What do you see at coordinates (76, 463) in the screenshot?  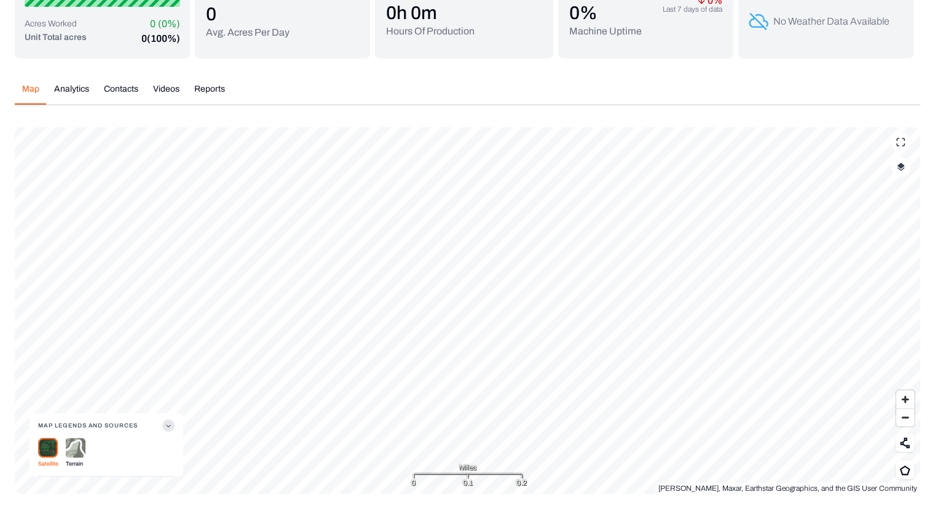 I see `p: Terrain` at bounding box center [76, 463].